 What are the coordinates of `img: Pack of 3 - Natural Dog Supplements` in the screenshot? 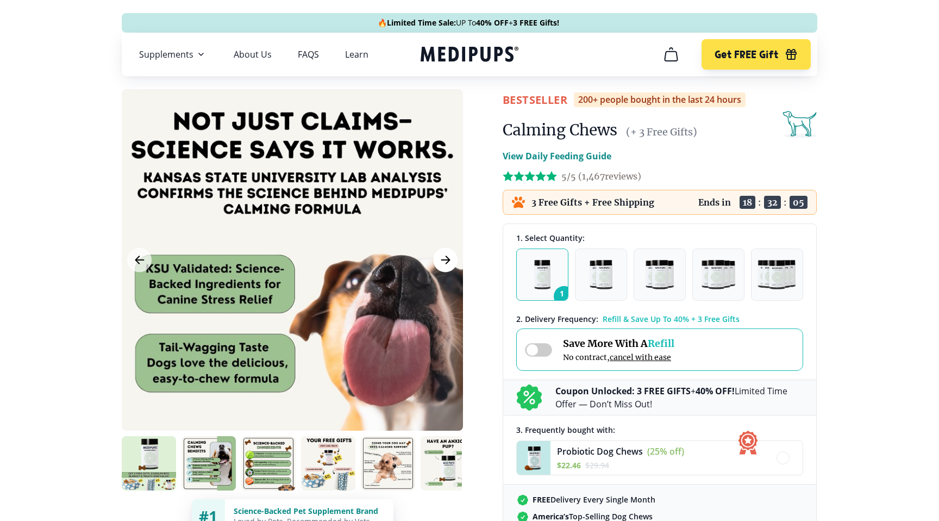 It's located at (660, 274).